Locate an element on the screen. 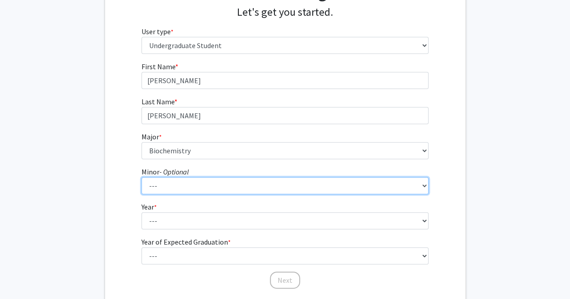 This screenshot has width=570, height=299. i: - Optional is located at coordinates (174, 172).